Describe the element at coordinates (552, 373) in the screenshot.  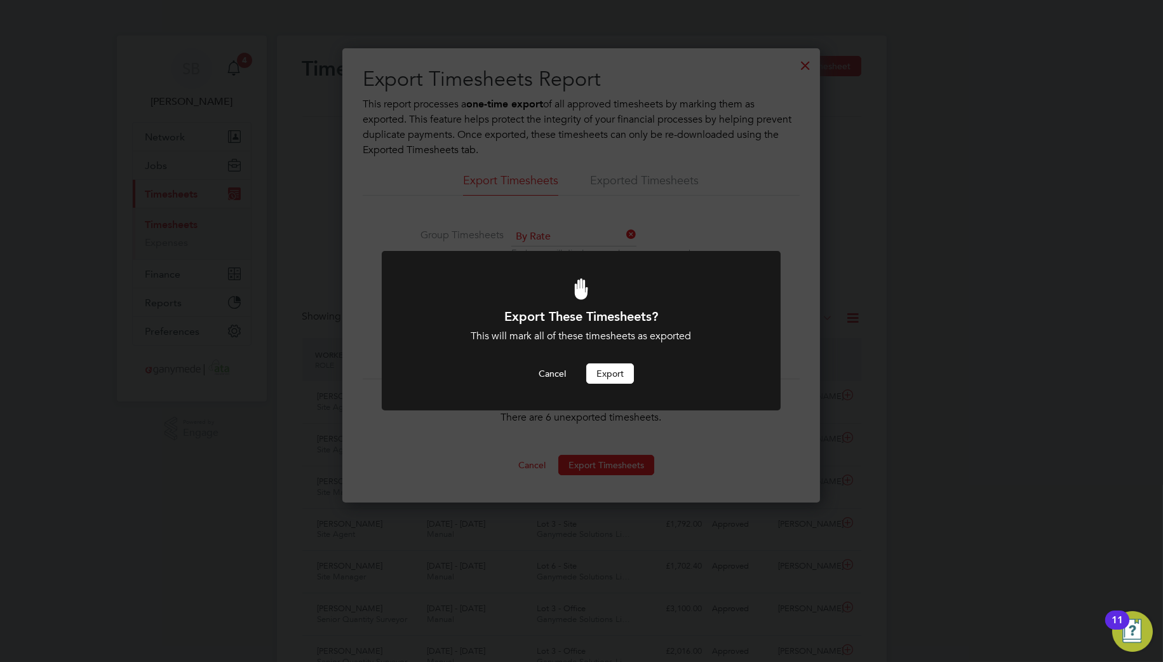
I see `button: Cancel` at that location.